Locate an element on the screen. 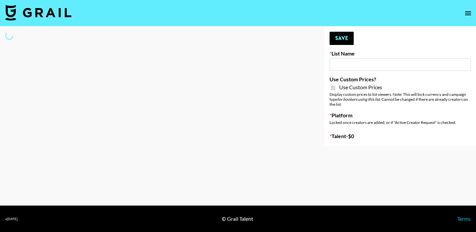  div: Display custom prices to list viewers. Note: This will lock currency and campaign type . Cannot b... is located at coordinates (400, 99).